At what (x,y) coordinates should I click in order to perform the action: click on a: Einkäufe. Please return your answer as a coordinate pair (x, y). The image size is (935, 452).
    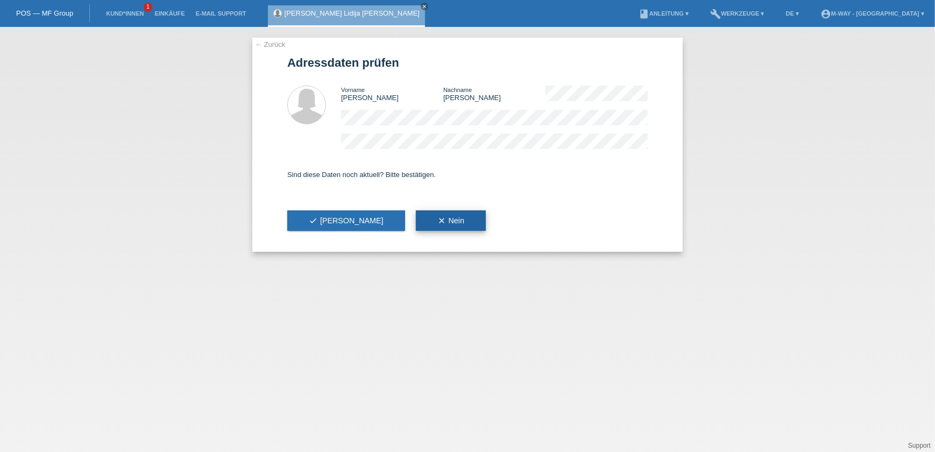
    Looking at the image, I should click on (169, 13).